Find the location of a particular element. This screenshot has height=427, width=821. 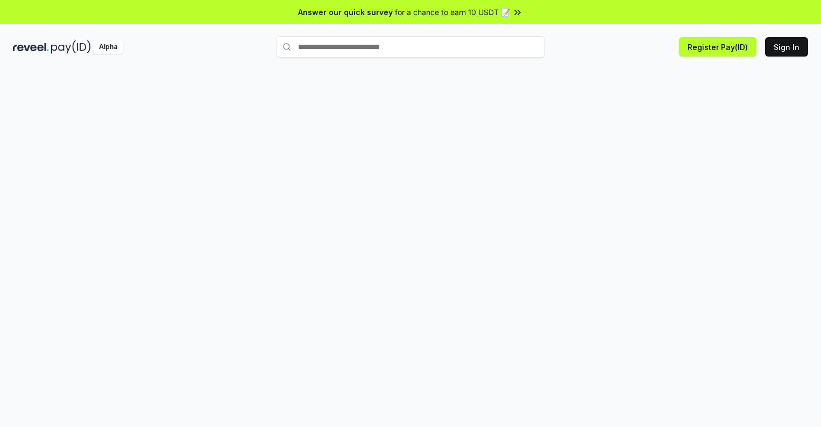

button: Sign In is located at coordinates (787, 47).